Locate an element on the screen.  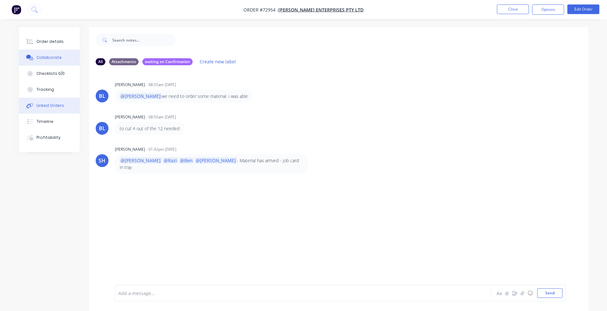
span: @Ben is located at coordinates (186, 160).